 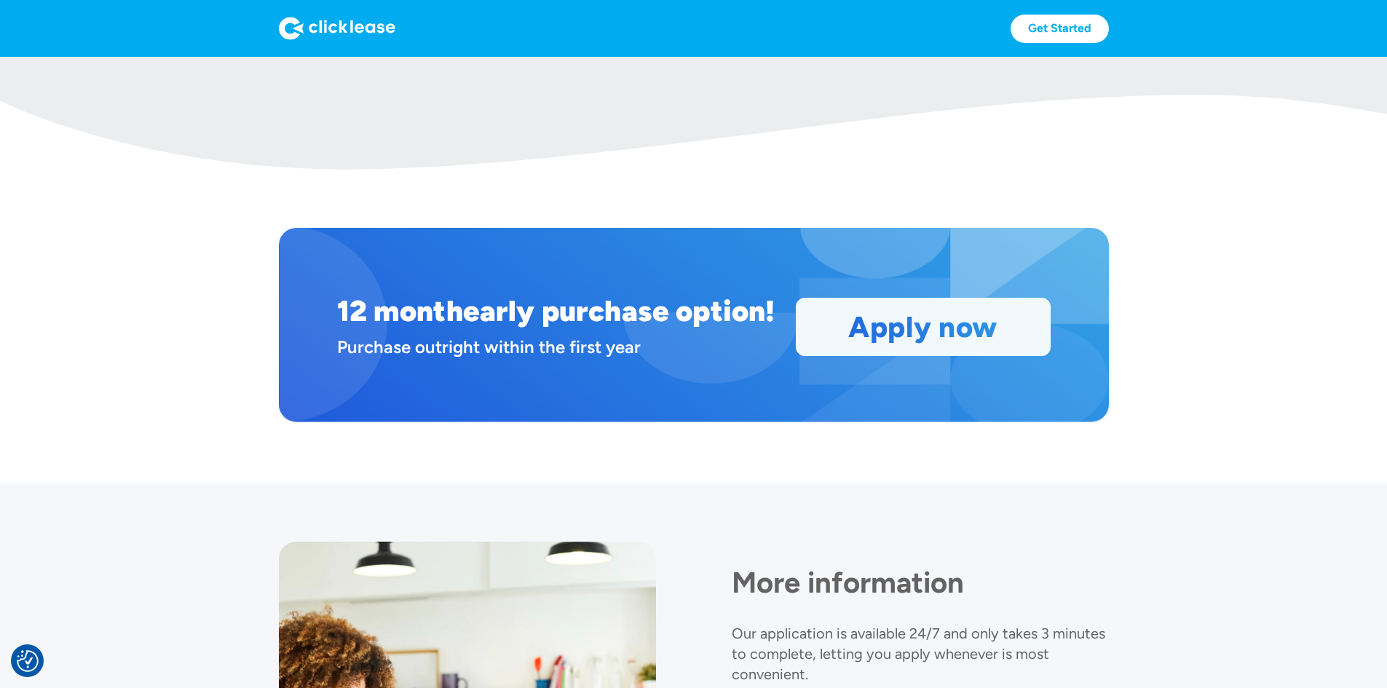 I want to click on h1: More information, so click(x=920, y=583).